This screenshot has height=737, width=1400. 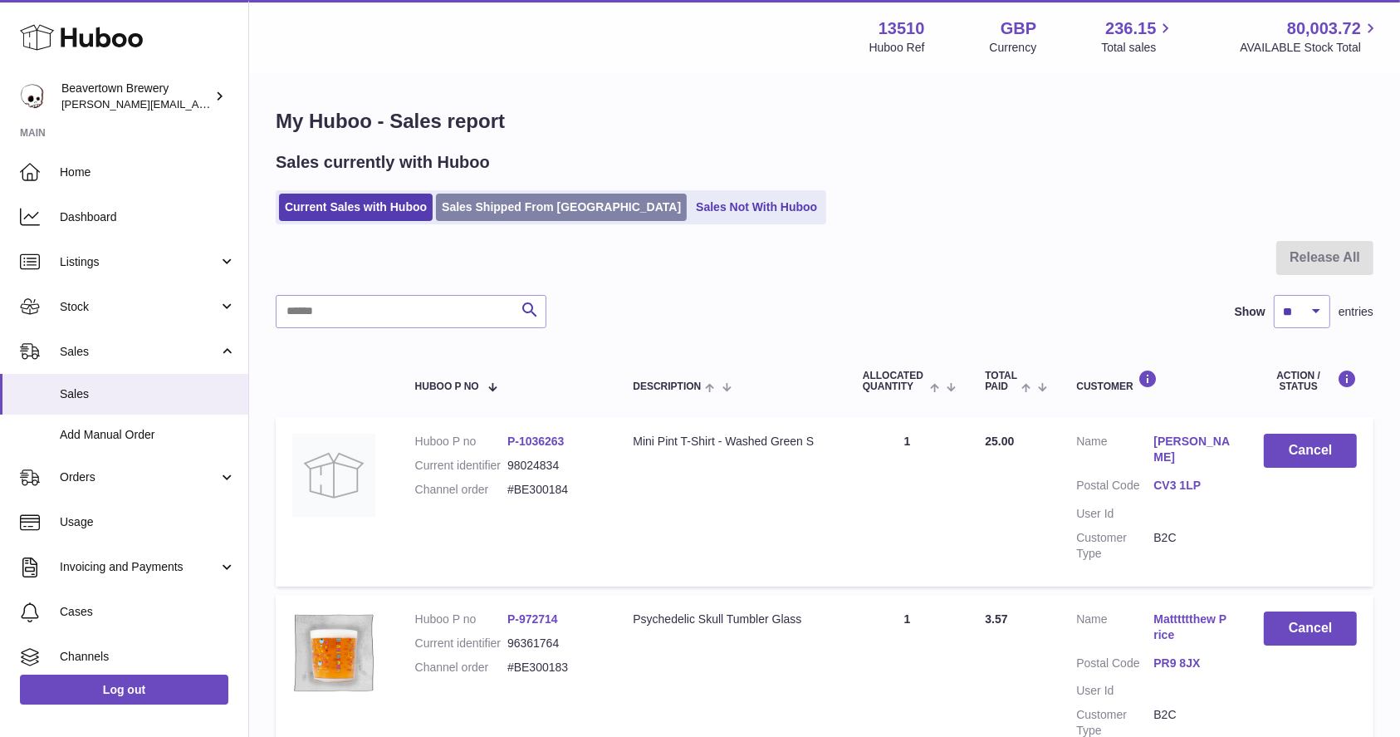 I want to click on a: CV3 1LP, so click(x=1192, y=485).